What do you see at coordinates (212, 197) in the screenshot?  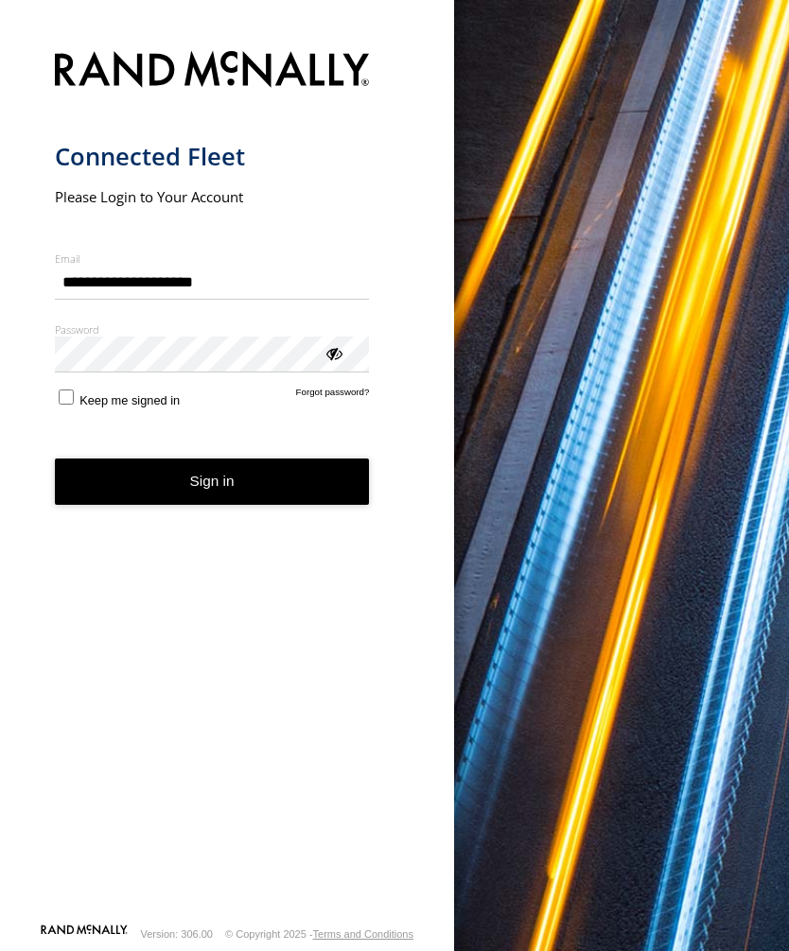 I see `h2: Please Login to Your Account` at bounding box center [212, 197].